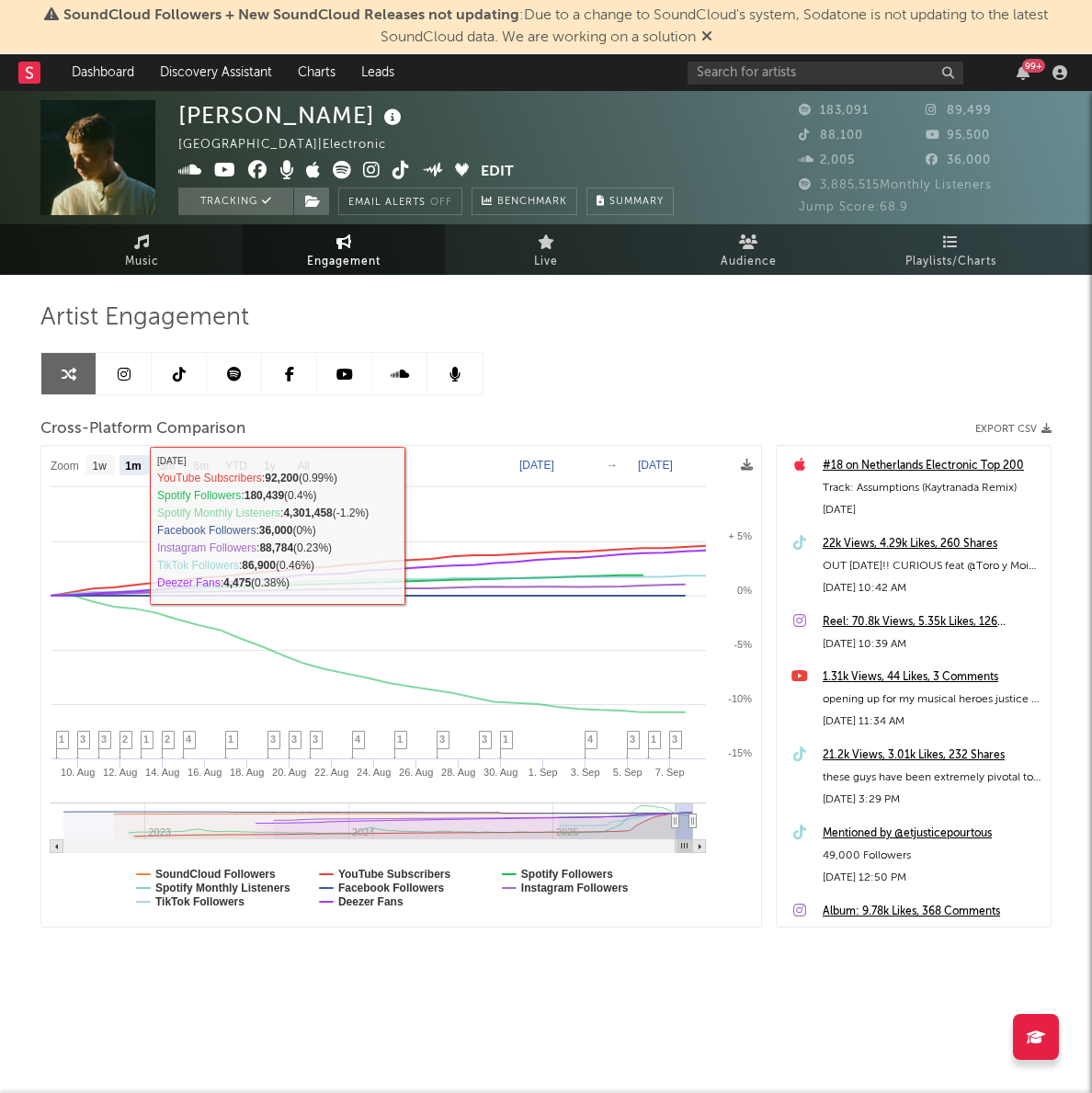 This screenshot has height=1093, width=1092. What do you see at coordinates (546, 262) in the screenshot?
I see `span: Live` at bounding box center [546, 262].